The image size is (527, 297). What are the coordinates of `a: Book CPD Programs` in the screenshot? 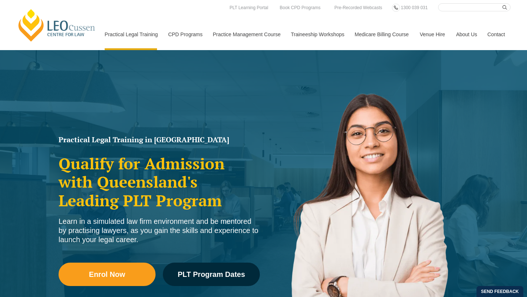 It's located at (300, 8).